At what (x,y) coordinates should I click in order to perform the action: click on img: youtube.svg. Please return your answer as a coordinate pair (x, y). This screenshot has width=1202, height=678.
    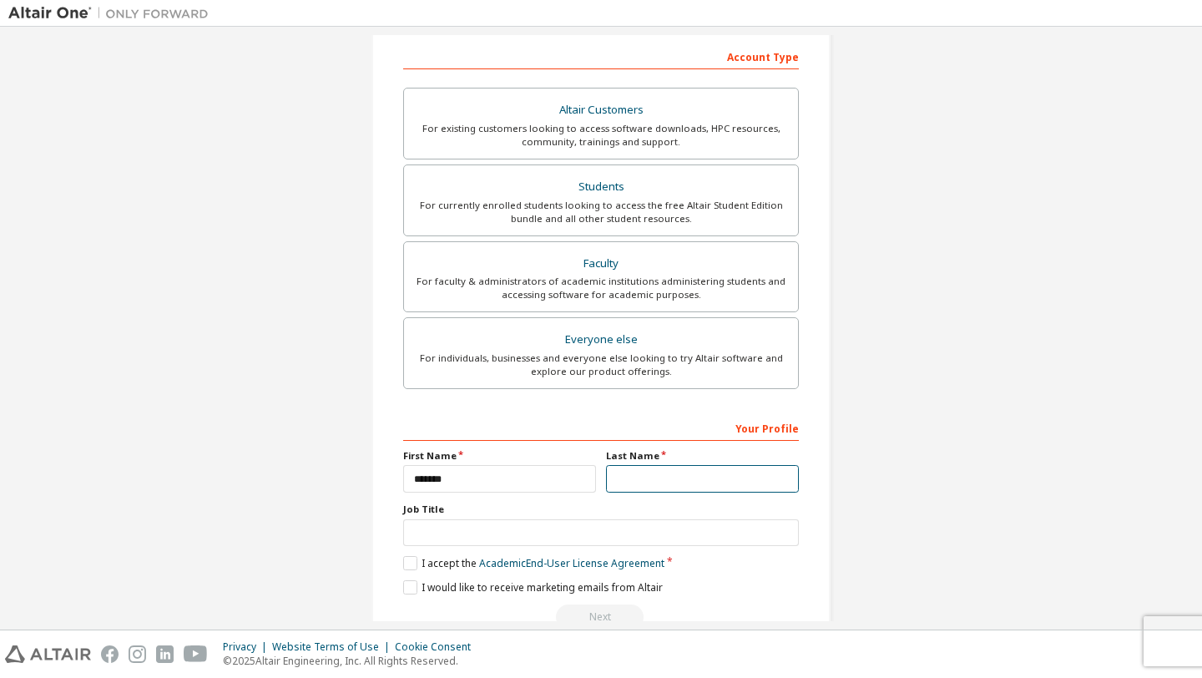
    Looking at the image, I should click on (195, 654).